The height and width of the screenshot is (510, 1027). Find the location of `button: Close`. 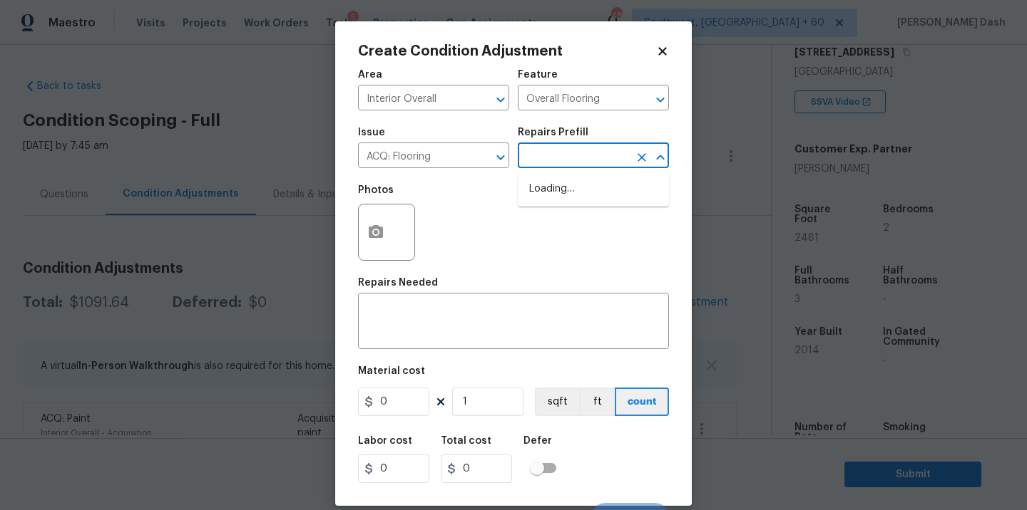

button: Close is located at coordinates (660, 158).